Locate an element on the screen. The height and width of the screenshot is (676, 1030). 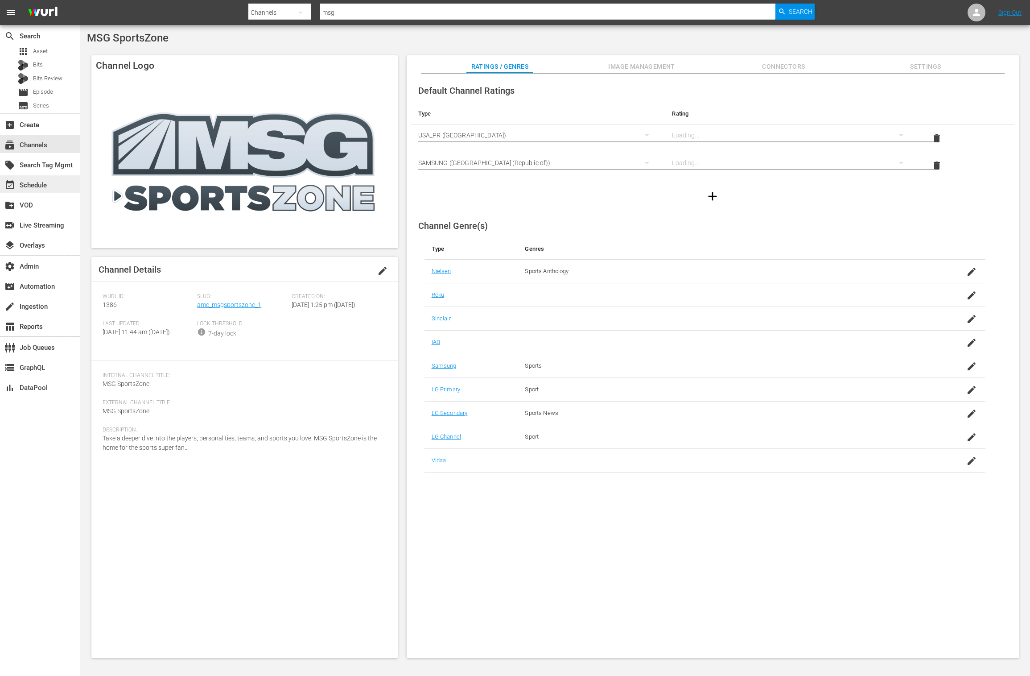
span: Last Updated: is located at coordinates (148, 324).